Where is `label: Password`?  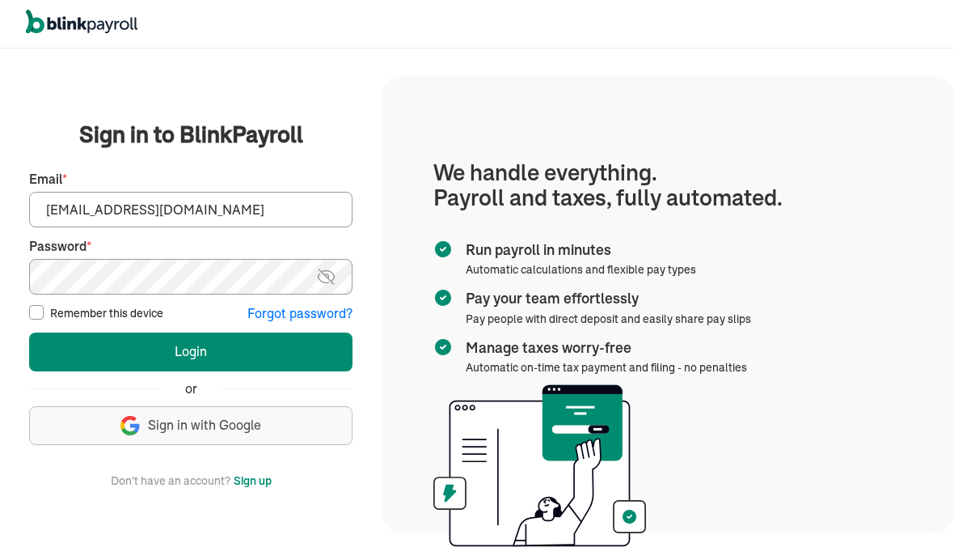
label: Password is located at coordinates (191, 246).